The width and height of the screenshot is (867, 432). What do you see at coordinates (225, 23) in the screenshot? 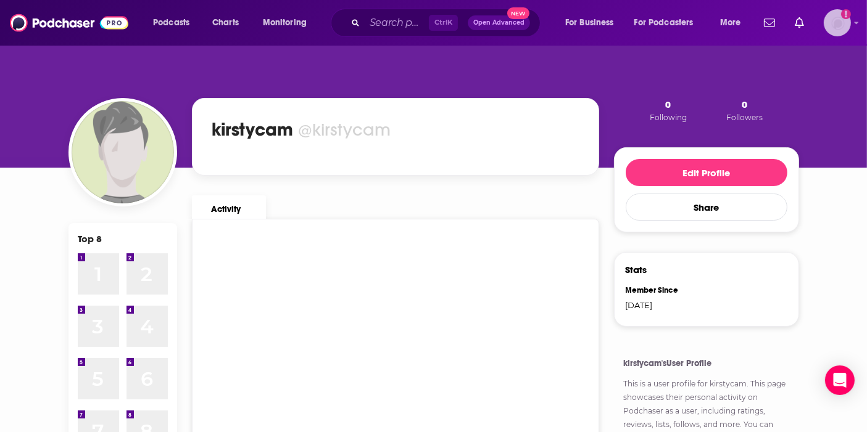
I see `span: Charts` at bounding box center [225, 23].